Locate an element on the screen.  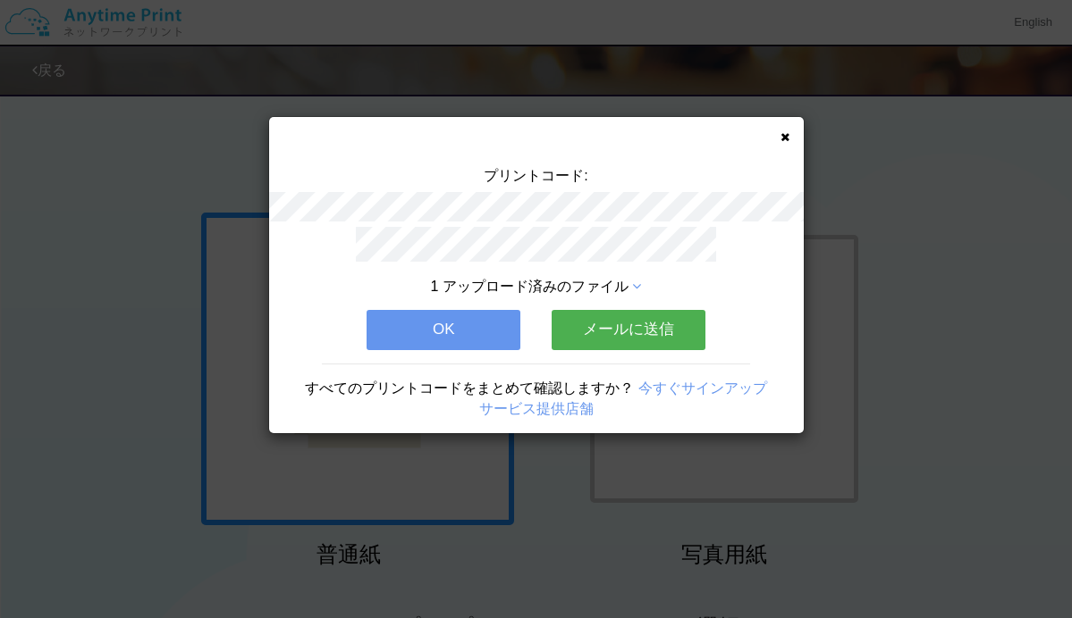
button: OK is located at coordinates (443, 330).